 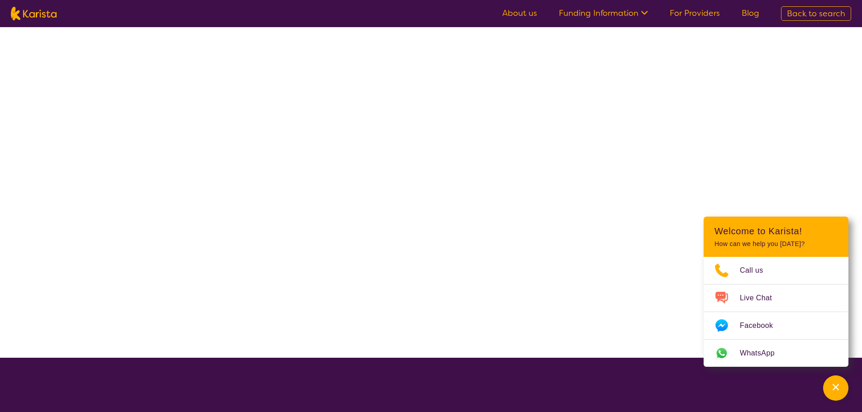 What do you see at coordinates (776, 231) in the screenshot?
I see `h2: Welcome to Karista!` at bounding box center [776, 231].